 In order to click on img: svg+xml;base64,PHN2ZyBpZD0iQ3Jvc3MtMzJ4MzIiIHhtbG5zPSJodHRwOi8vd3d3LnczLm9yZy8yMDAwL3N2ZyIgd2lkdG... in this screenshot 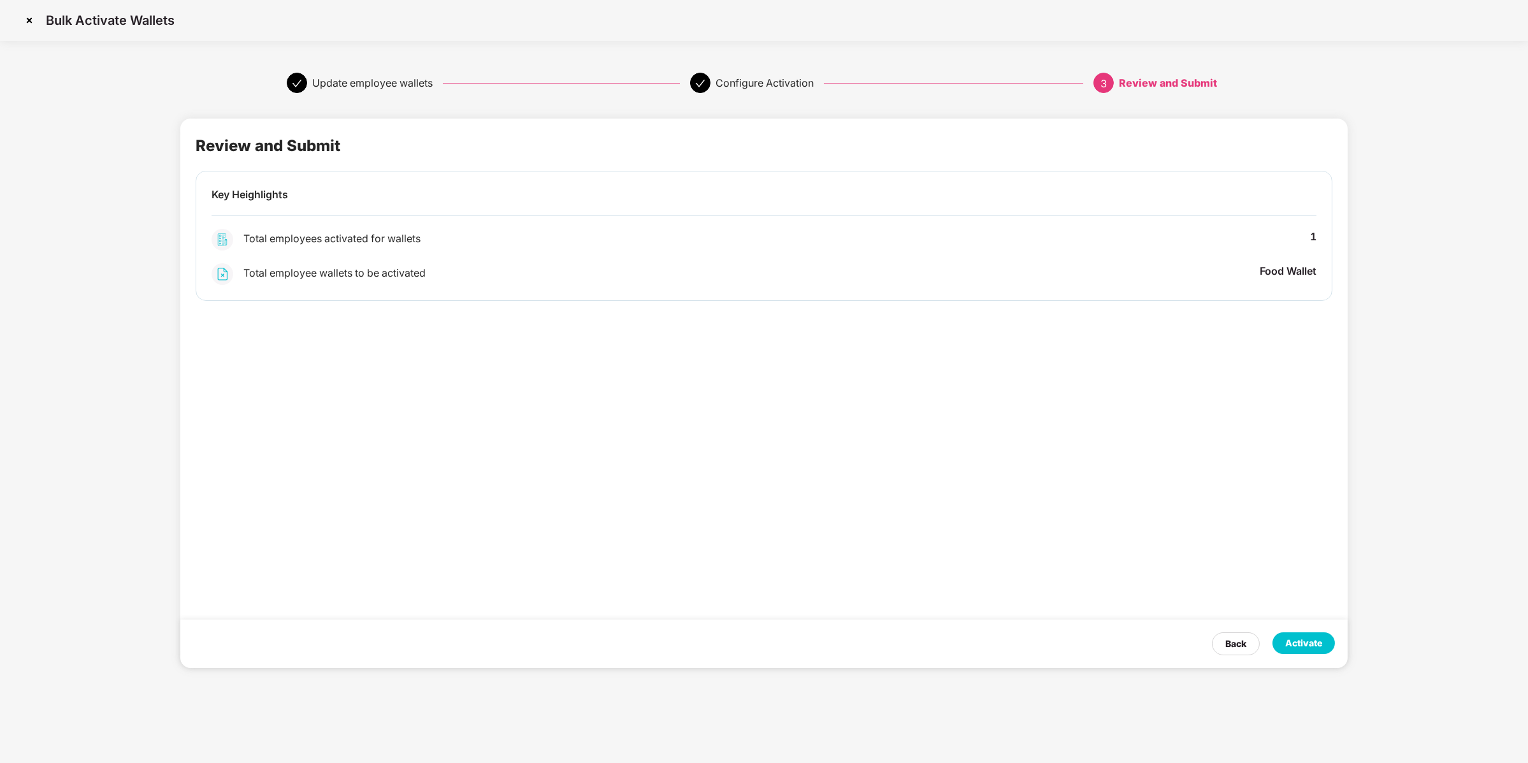, I will do `click(29, 20)`.